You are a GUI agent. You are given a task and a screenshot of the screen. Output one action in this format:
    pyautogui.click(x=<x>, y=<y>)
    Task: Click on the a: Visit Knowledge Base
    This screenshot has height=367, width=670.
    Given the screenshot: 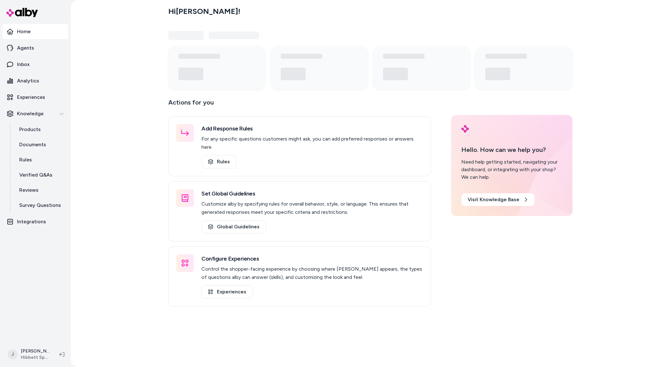 What is the action you would take?
    pyautogui.click(x=498, y=200)
    